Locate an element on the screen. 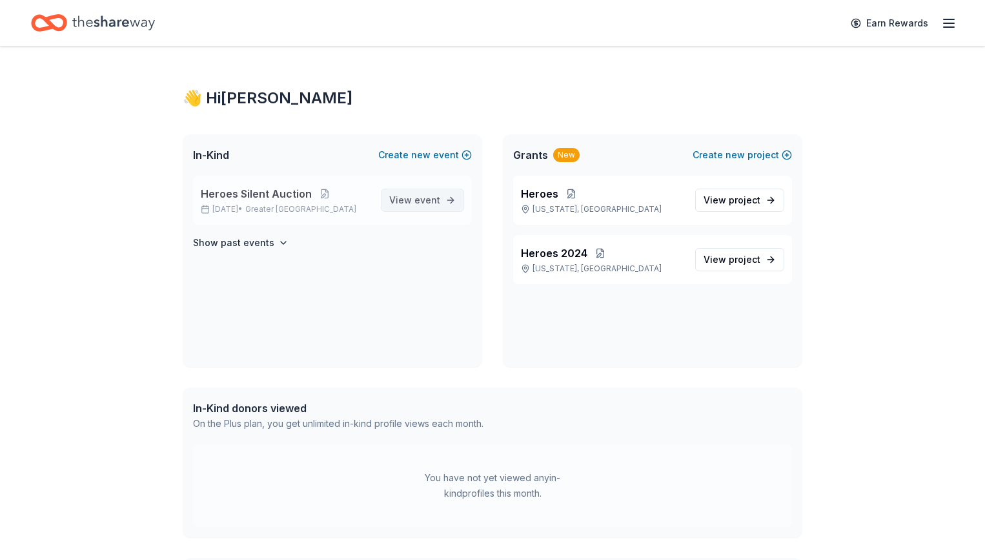 The width and height of the screenshot is (985, 560). div: In-Kind donors viewed is located at coordinates (338, 408).